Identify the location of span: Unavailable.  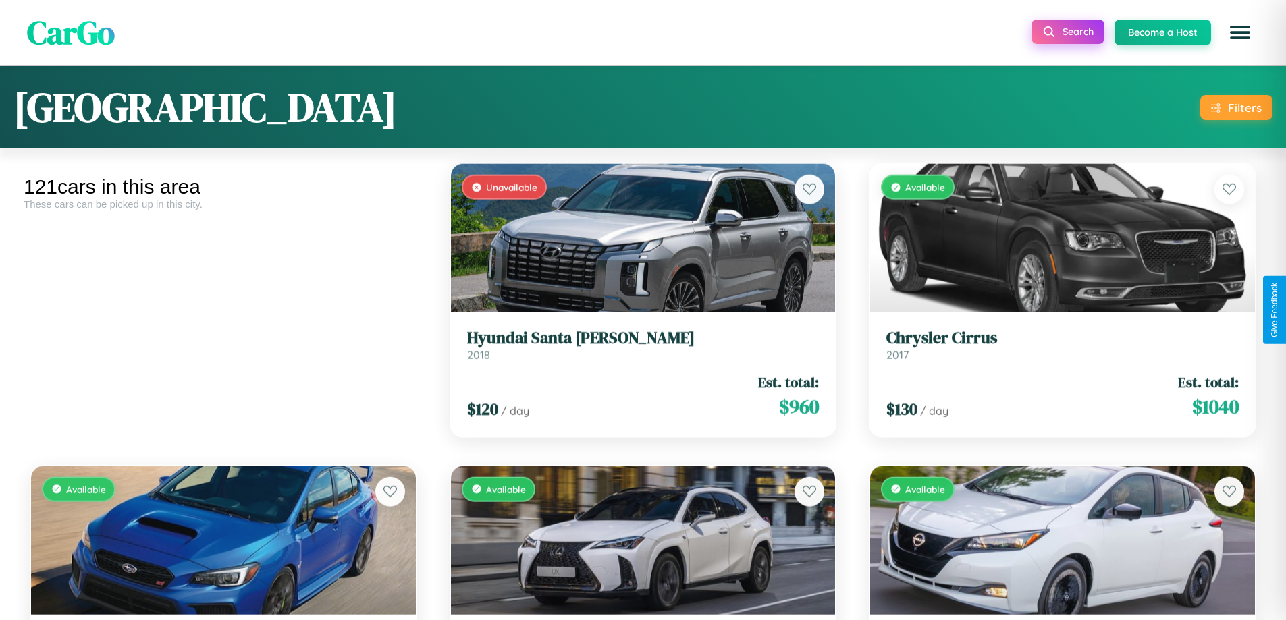
(512, 186).